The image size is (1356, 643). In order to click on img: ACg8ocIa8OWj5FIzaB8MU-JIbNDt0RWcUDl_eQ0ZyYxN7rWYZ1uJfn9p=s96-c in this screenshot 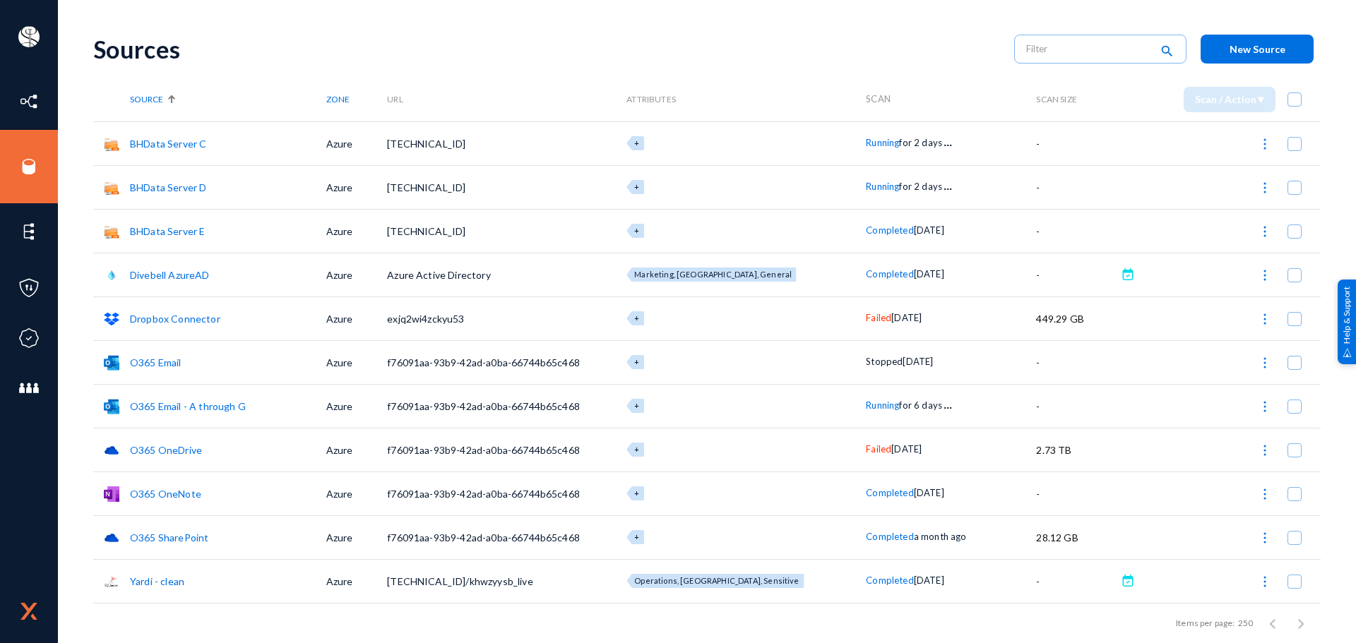, I will do `click(29, 37)`.